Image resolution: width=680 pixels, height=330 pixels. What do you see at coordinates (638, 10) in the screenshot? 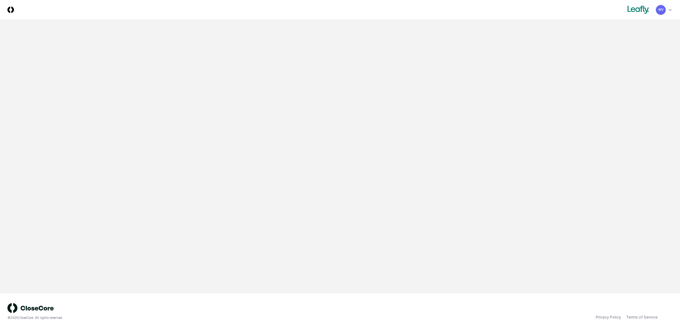
I see `img: Leafly logo` at bounding box center [638, 10].